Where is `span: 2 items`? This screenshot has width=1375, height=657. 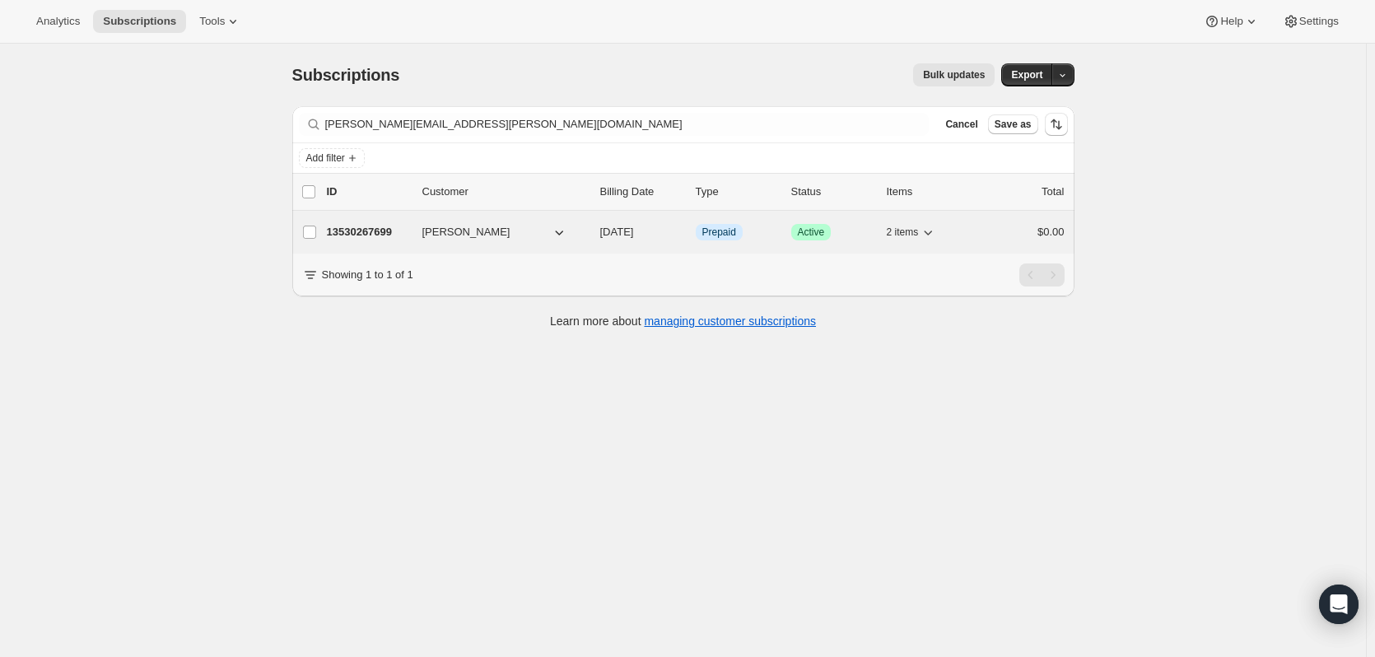
span: 2 items is located at coordinates (902, 232).